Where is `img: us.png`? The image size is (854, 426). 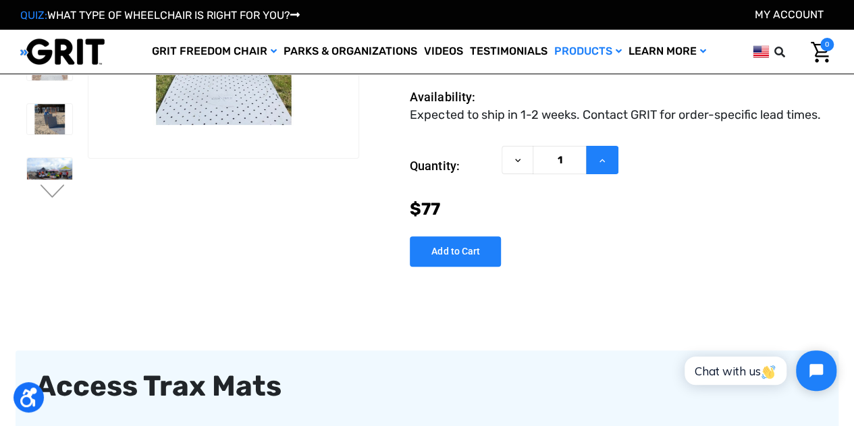 img: us.png is located at coordinates (761, 51).